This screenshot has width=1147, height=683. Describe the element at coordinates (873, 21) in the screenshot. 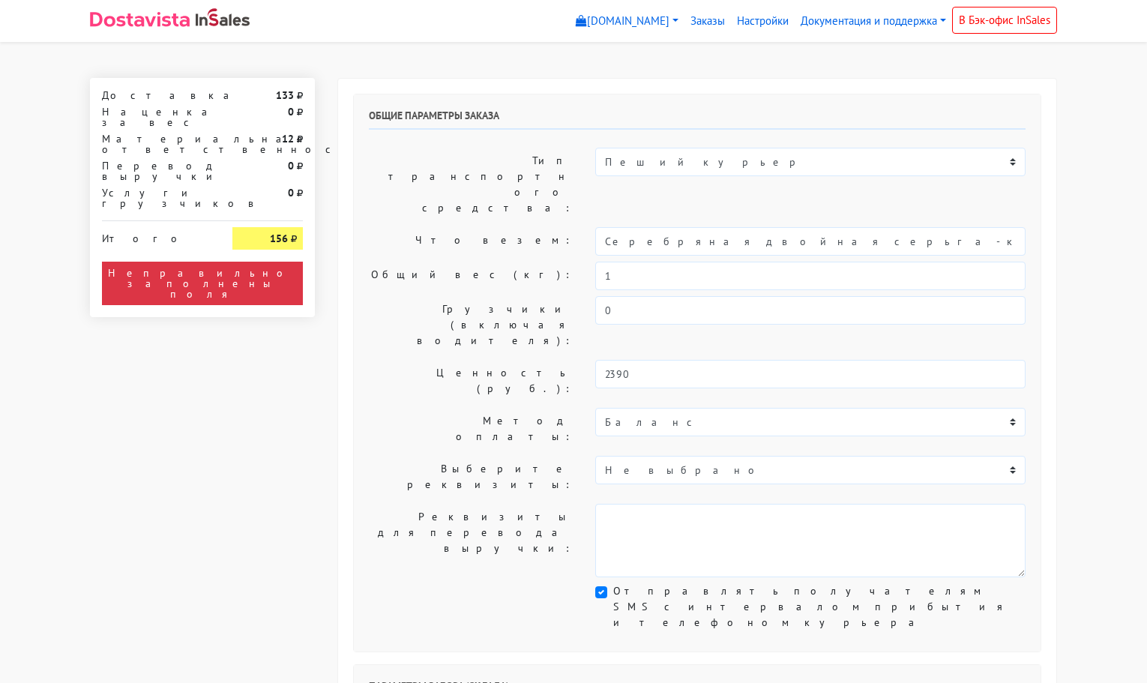

I see `a: Документация и поддержка` at that location.